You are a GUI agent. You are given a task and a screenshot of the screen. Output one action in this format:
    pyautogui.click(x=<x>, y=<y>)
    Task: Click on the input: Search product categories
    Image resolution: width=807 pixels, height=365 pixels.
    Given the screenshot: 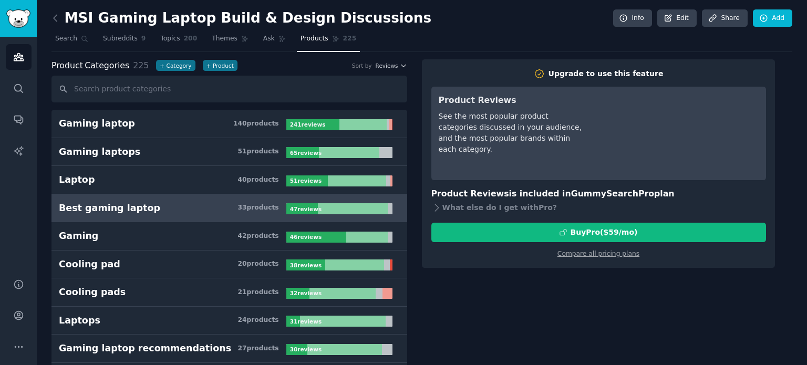 What is the action you would take?
    pyautogui.click(x=229, y=89)
    